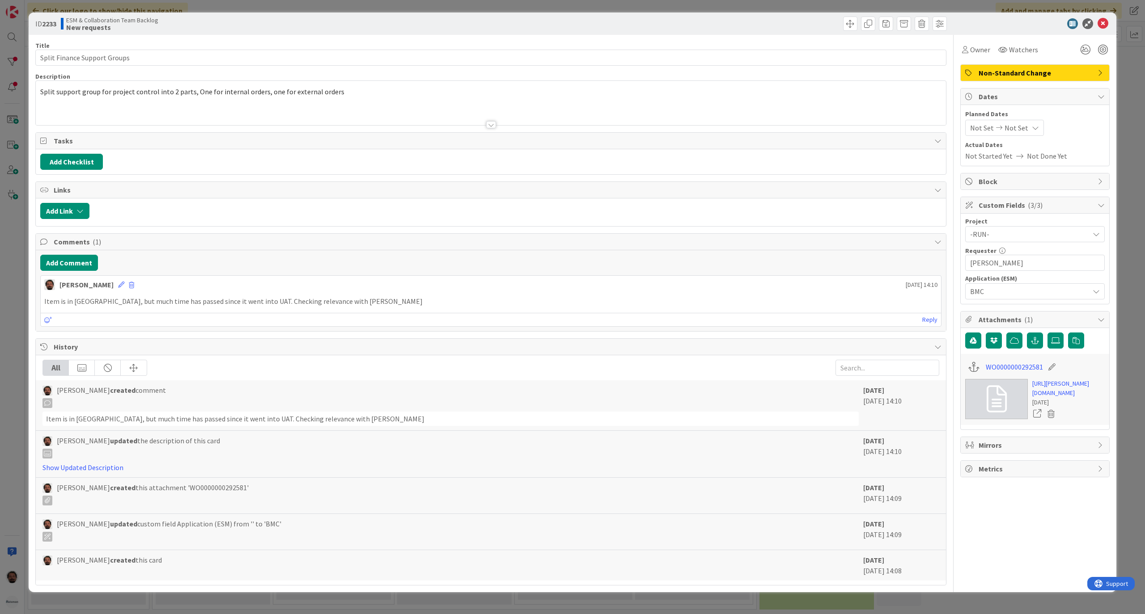 Image resolution: width=1145 pixels, height=614 pixels. I want to click on b: New requests, so click(112, 27).